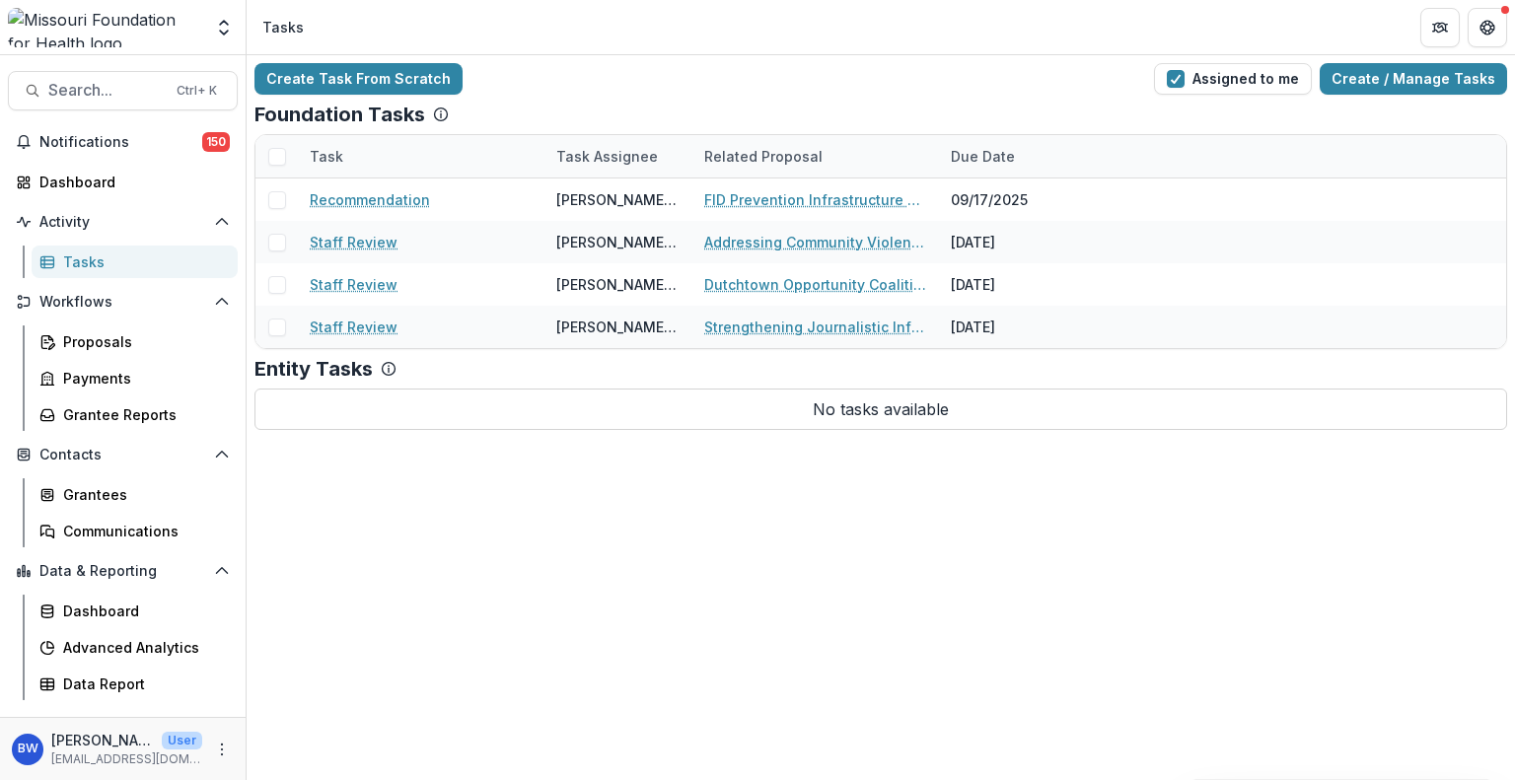  I want to click on p: User, so click(181, 741).